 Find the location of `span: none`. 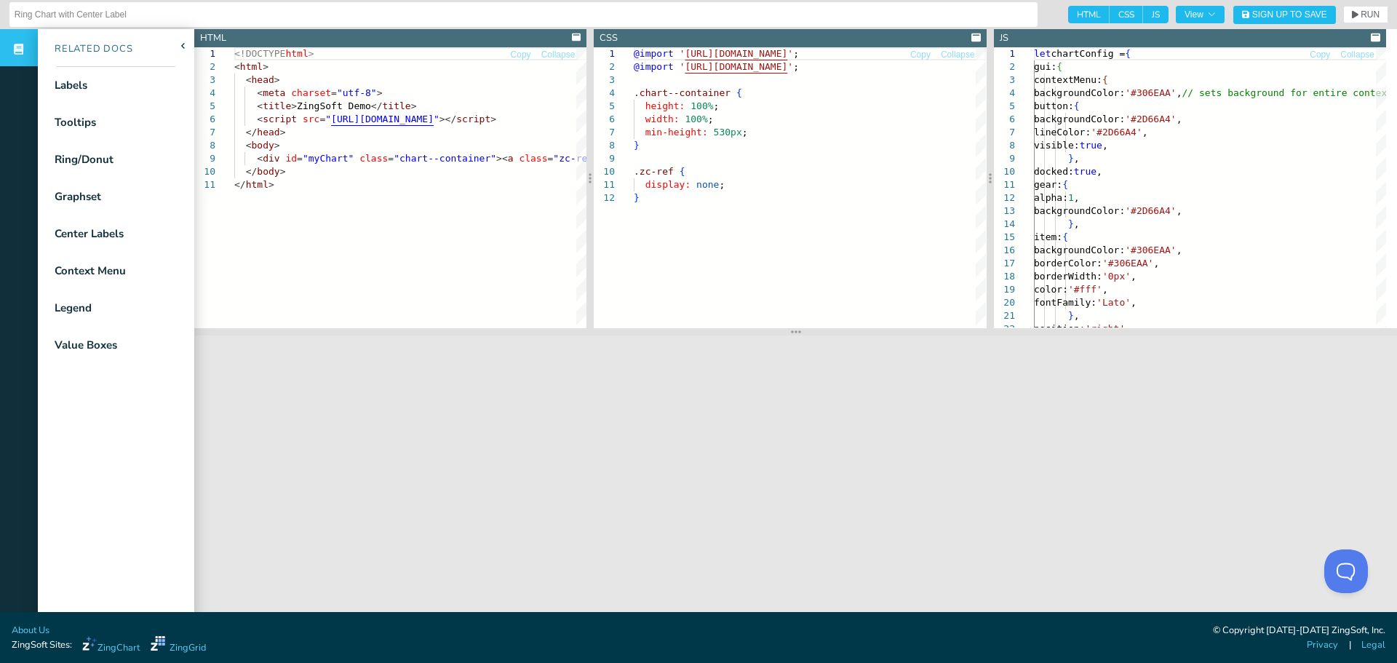

span: none is located at coordinates (707, 184).